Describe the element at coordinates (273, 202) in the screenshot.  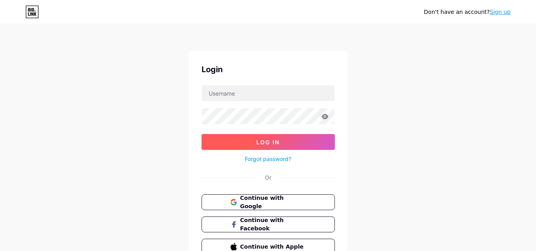
I see `span: Continue with Google` at that location.